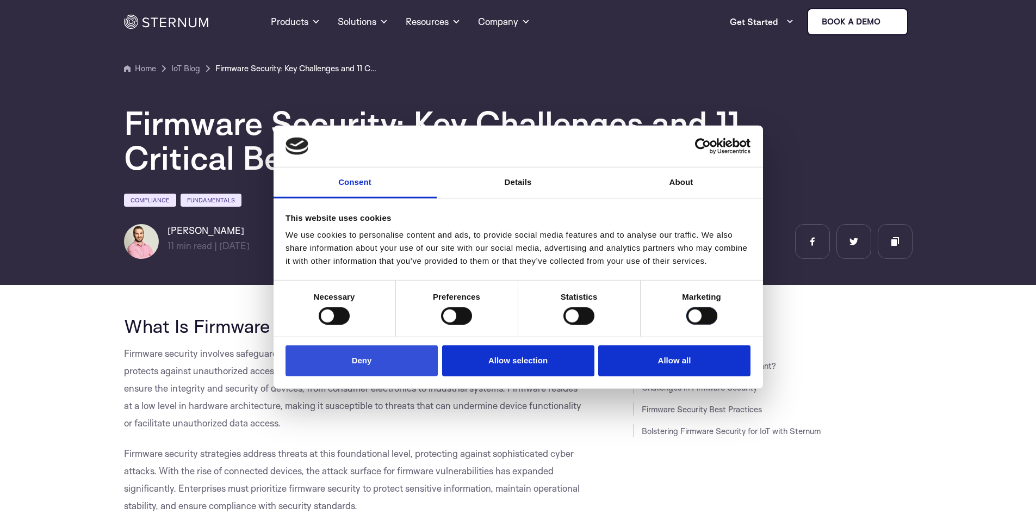  Describe the element at coordinates (211, 200) in the screenshot. I see `a: Fundamentals` at that location.